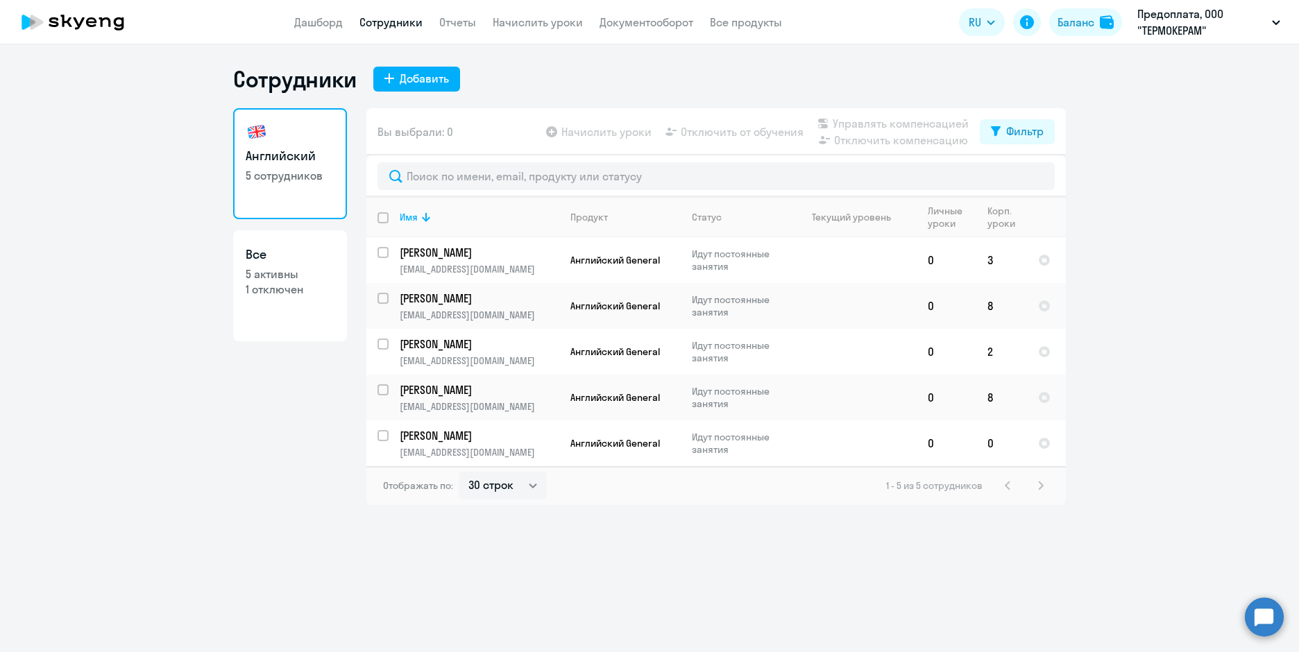 The height and width of the screenshot is (652, 1299). What do you see at coordinates (290, 164) in the screenshot?
I see `a: Английский5 сотрудников` at bounding box center [290, 164].